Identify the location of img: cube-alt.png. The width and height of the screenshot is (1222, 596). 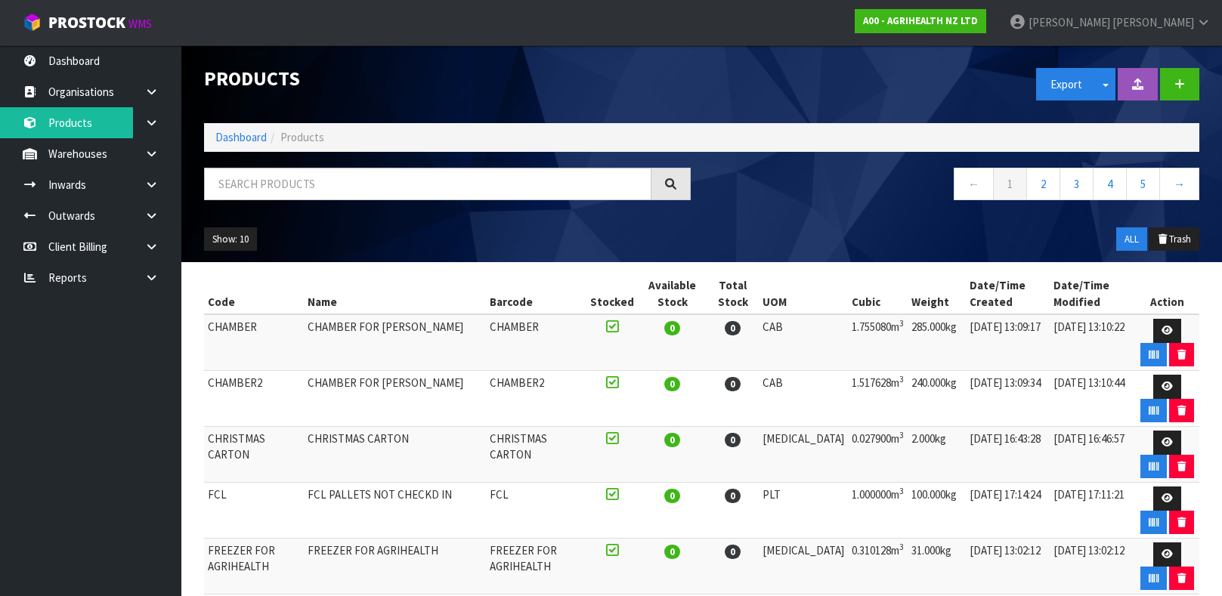
(32, 22).